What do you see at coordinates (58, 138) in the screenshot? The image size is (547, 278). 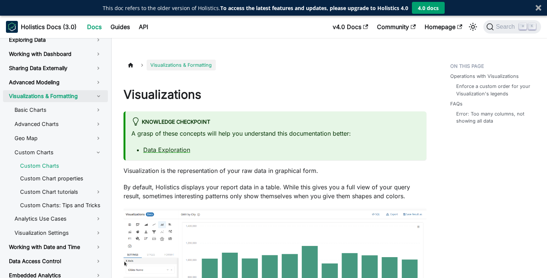 I see `a: Geo Map` at bounding box center [58, 138].